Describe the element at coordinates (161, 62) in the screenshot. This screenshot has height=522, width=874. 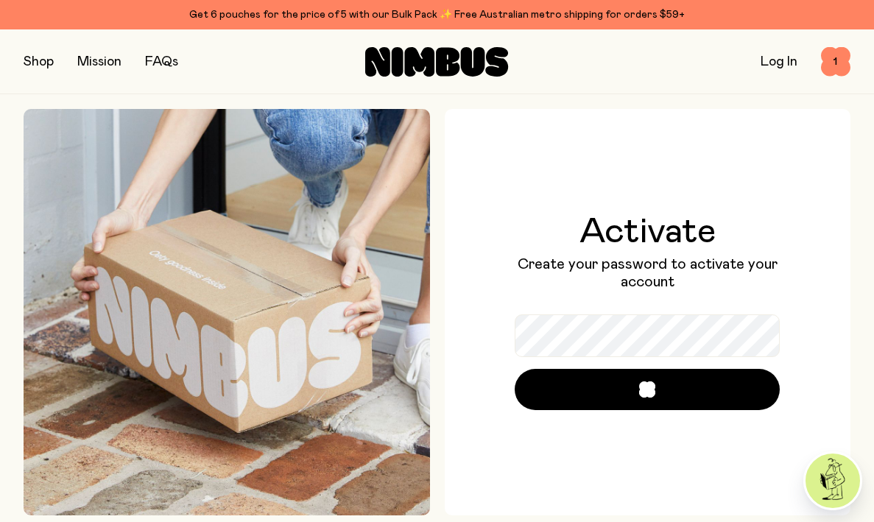
I see `a: FAQs` at that location.